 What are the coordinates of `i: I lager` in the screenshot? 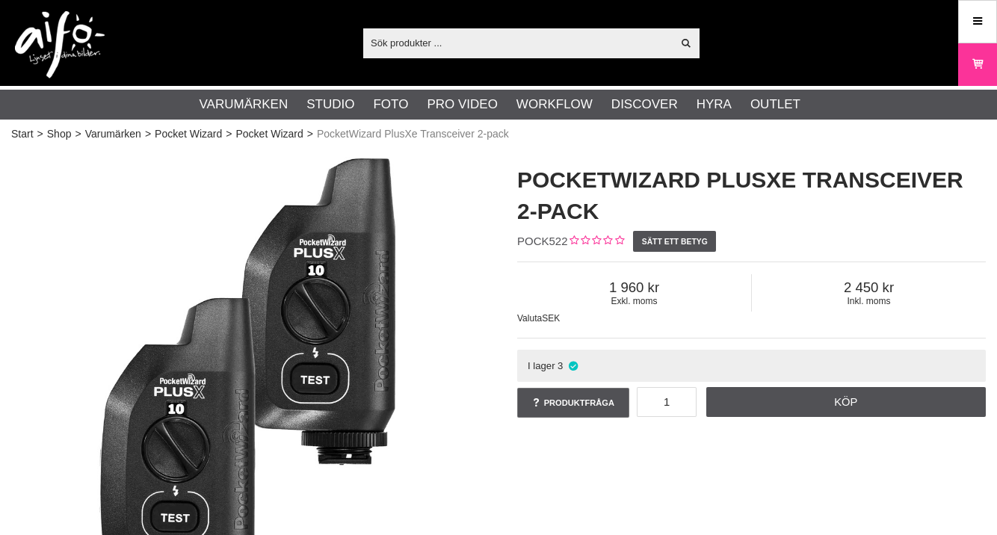 It's located at (572, 365).